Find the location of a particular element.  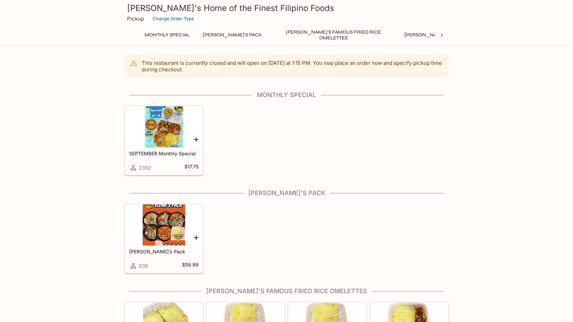

p: Pickup is located at coordinates (135, 19).